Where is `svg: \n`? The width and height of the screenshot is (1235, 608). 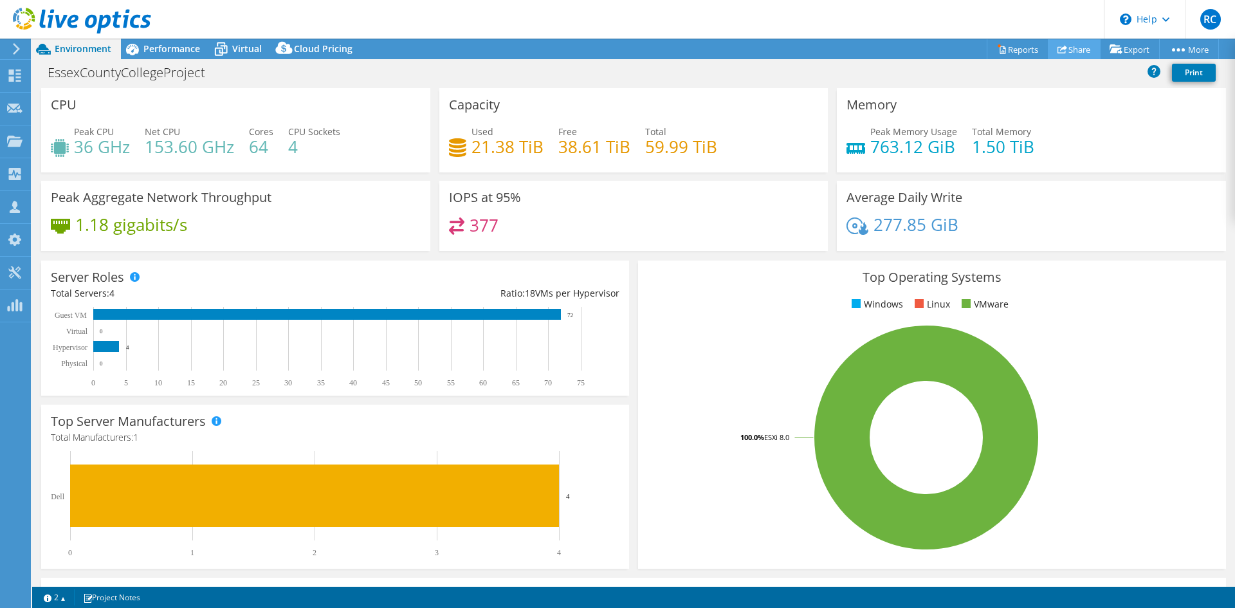 svg: \n is located at coordinates (1126, 19).